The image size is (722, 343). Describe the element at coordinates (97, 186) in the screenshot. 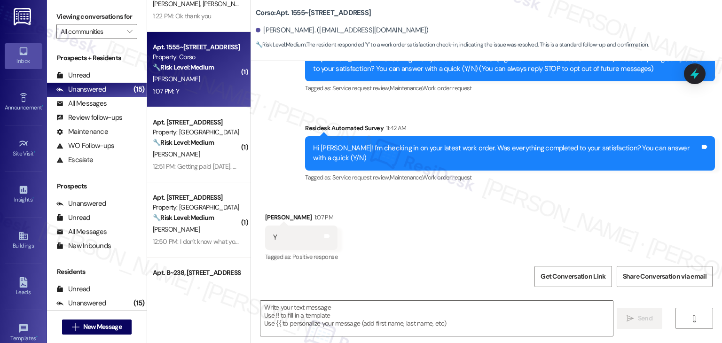

I see `div: Prospects` at that location.